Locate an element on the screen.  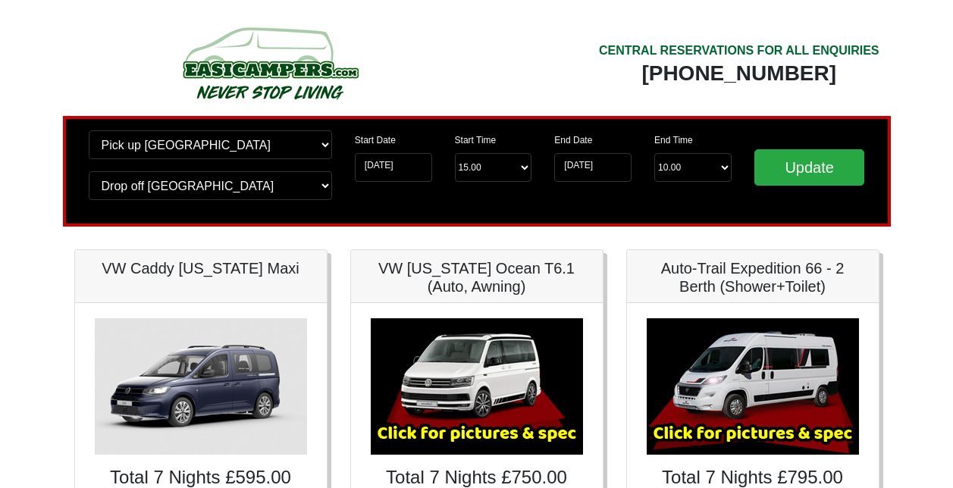
input: Update is located at coordinates (810, 168).